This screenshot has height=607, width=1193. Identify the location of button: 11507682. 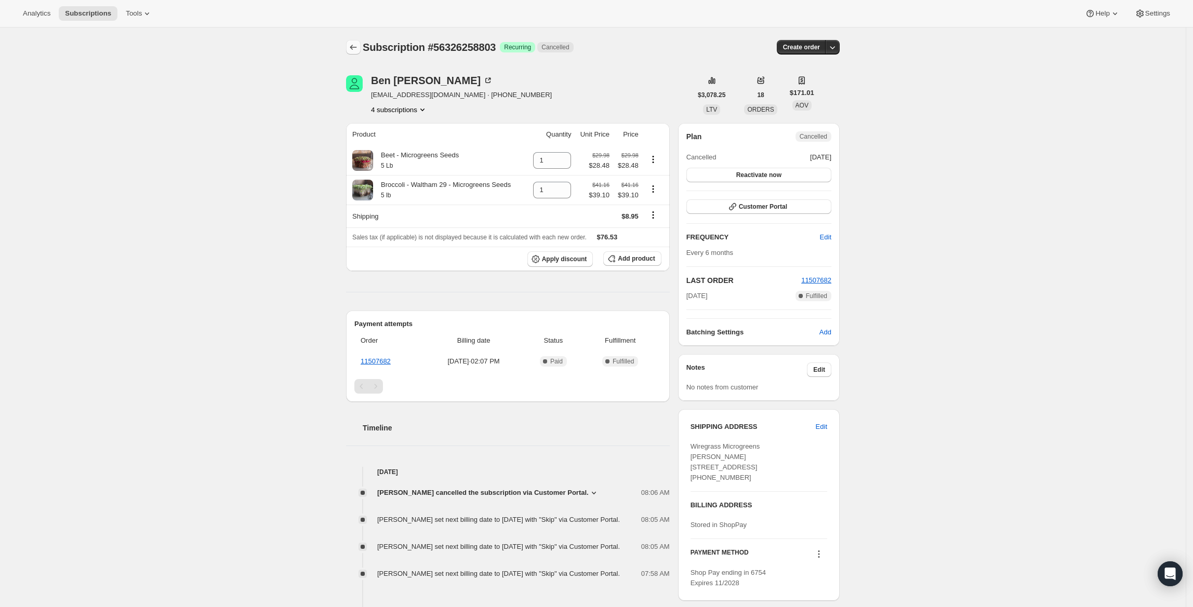
(816, 280).